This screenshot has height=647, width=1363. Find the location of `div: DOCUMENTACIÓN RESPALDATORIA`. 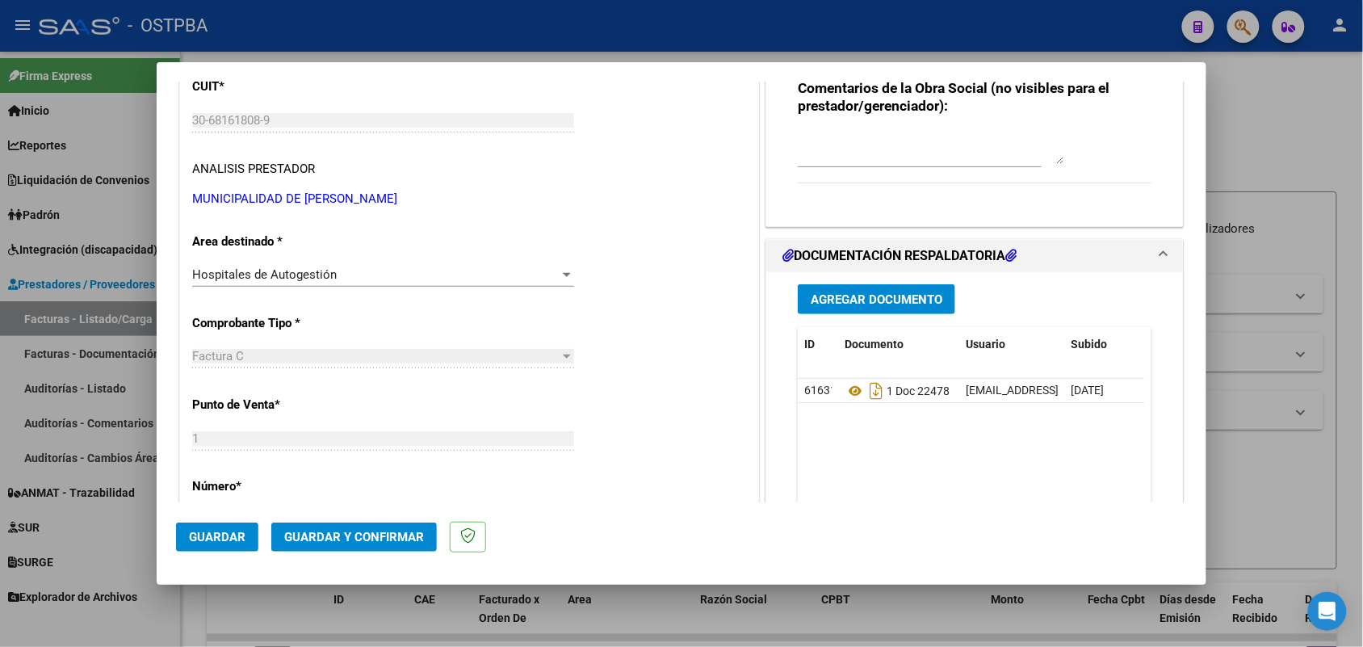

div: DOCUMENTACIÓN RESPALDATORIA is located at coordinates (975, 439).